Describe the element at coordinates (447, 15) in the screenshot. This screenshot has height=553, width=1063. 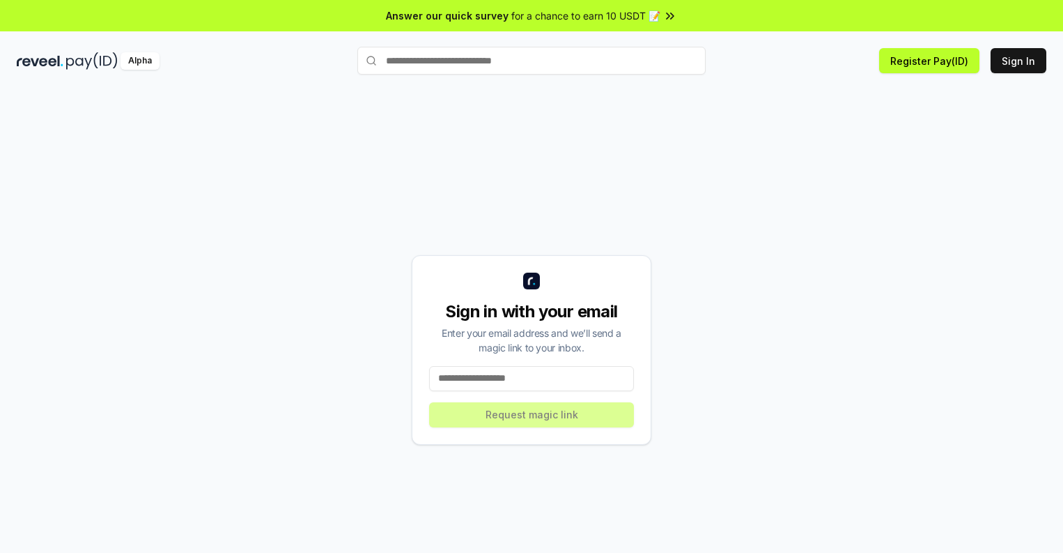
I see `span: Answer our quick survey` at that location.